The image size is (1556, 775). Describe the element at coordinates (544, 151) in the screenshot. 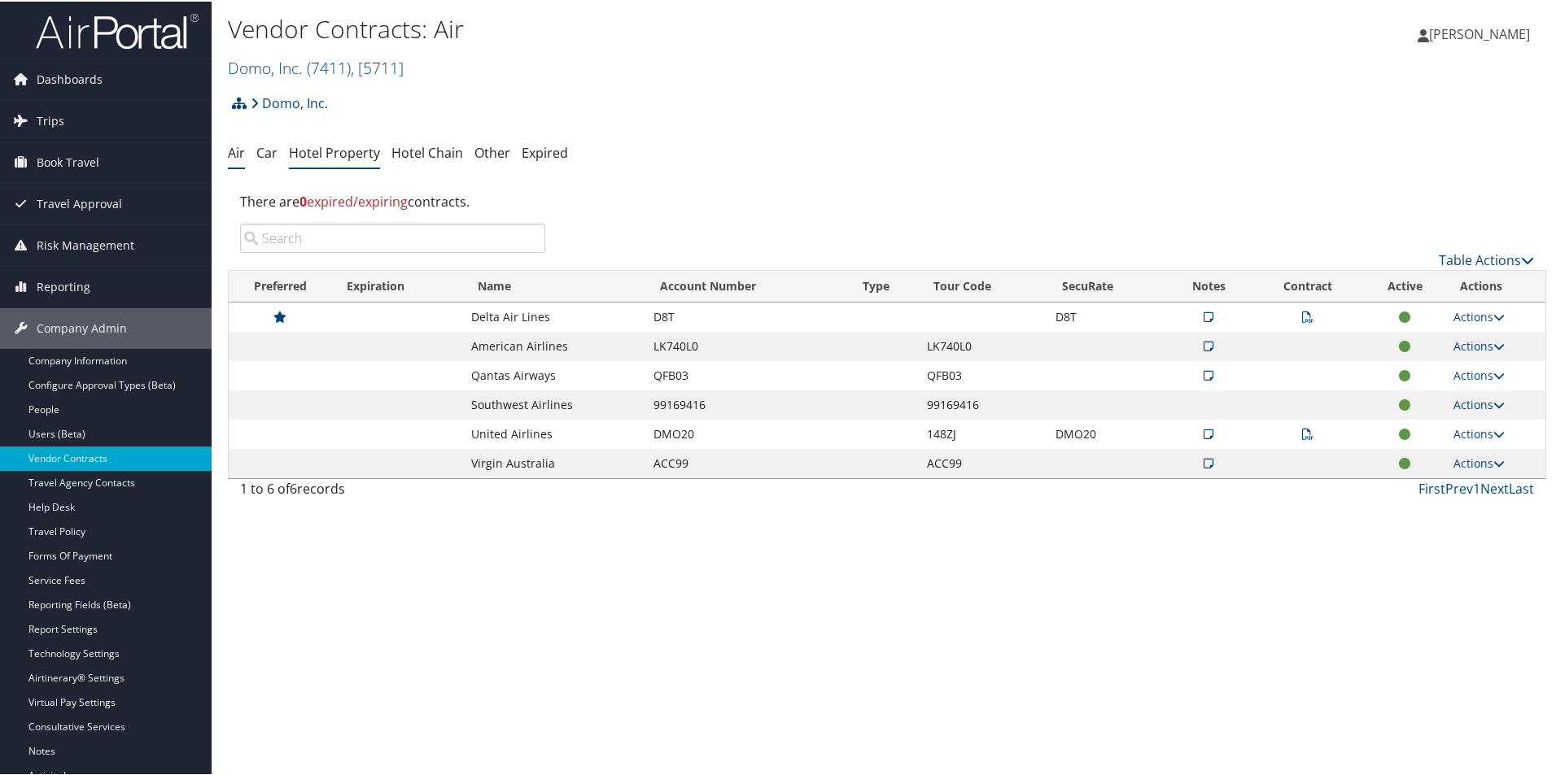

I see `a: Expired` at that location.